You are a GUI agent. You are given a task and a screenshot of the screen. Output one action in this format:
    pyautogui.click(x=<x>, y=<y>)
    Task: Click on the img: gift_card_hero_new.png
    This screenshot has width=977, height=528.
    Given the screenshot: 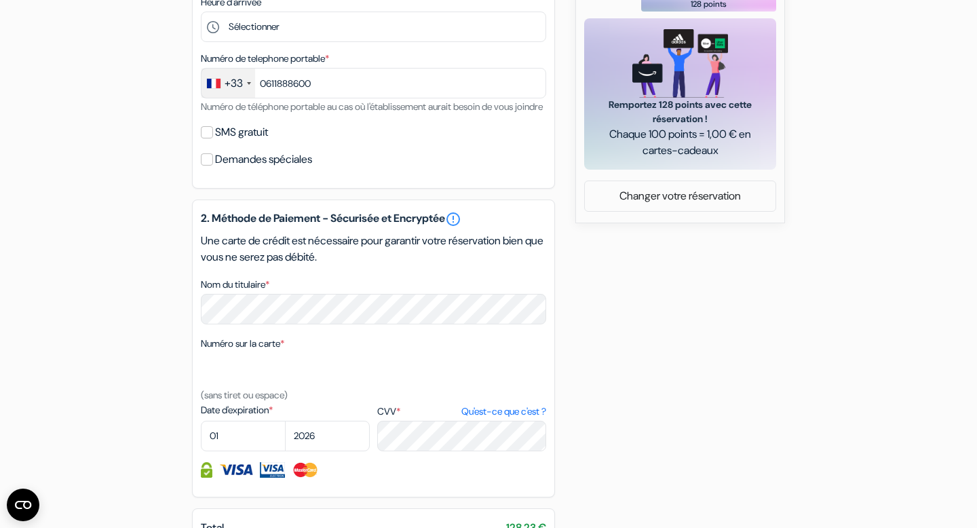 What is the action you would take?
    pyautogui.click(x=680, y=63)
    